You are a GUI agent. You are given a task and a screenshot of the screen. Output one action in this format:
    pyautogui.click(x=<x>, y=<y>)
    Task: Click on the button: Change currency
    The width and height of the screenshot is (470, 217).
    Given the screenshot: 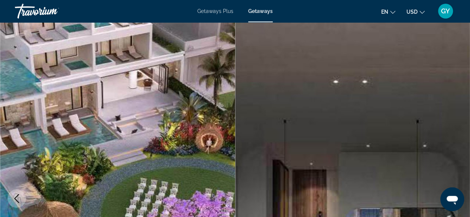 What is the action you would take?
    pyautogui.click(x=415, y=12)
    